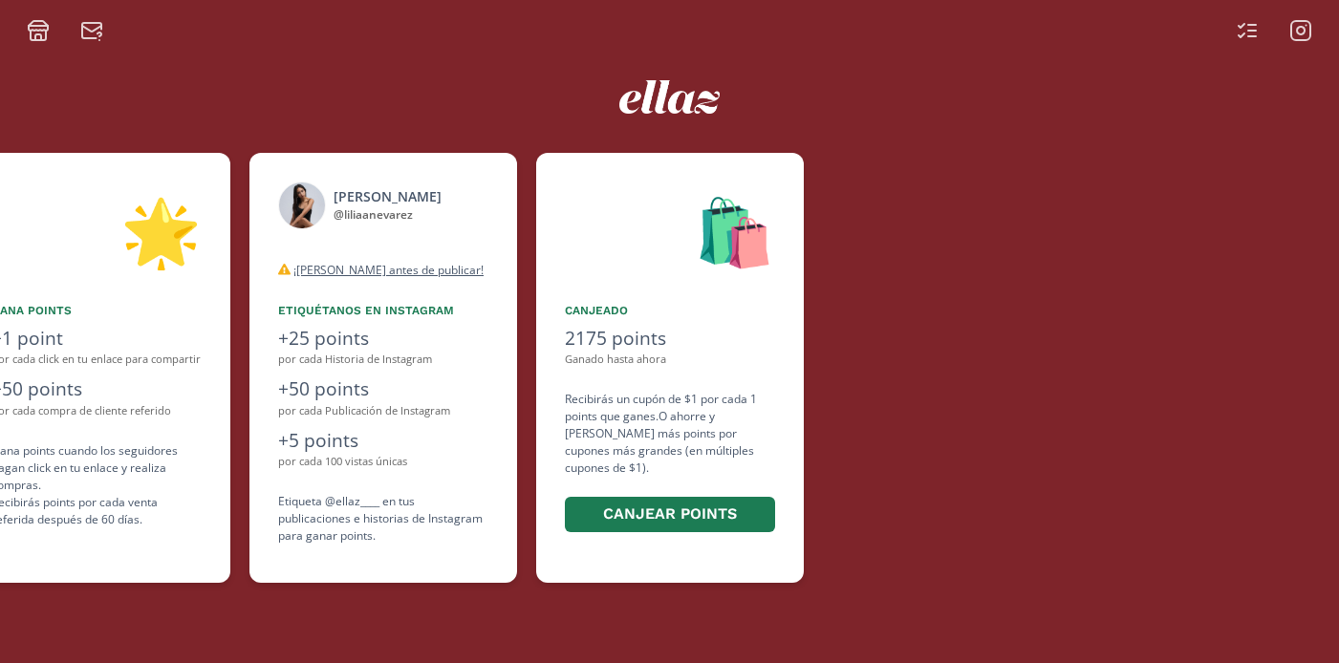 The width and height of the screenshot is (1339, 663). Describe the element at coordinates (670, 514) in the screenshot. I see `button: Canjear points` at that location.